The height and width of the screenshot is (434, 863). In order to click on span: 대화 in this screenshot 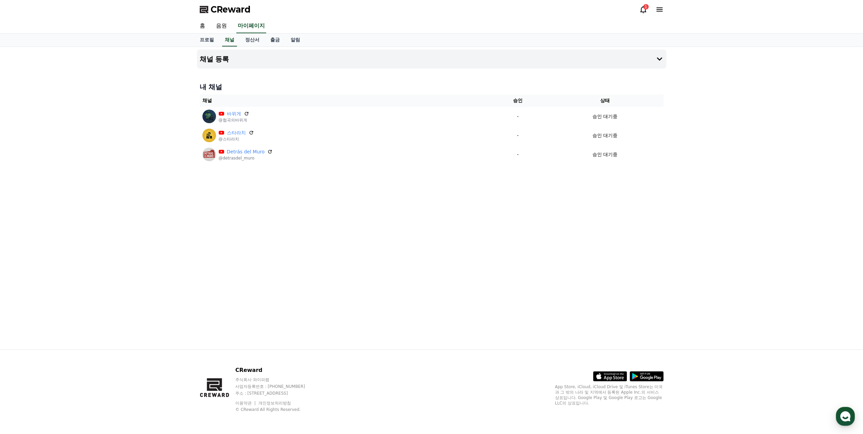, I will do `click(66, 228)`.